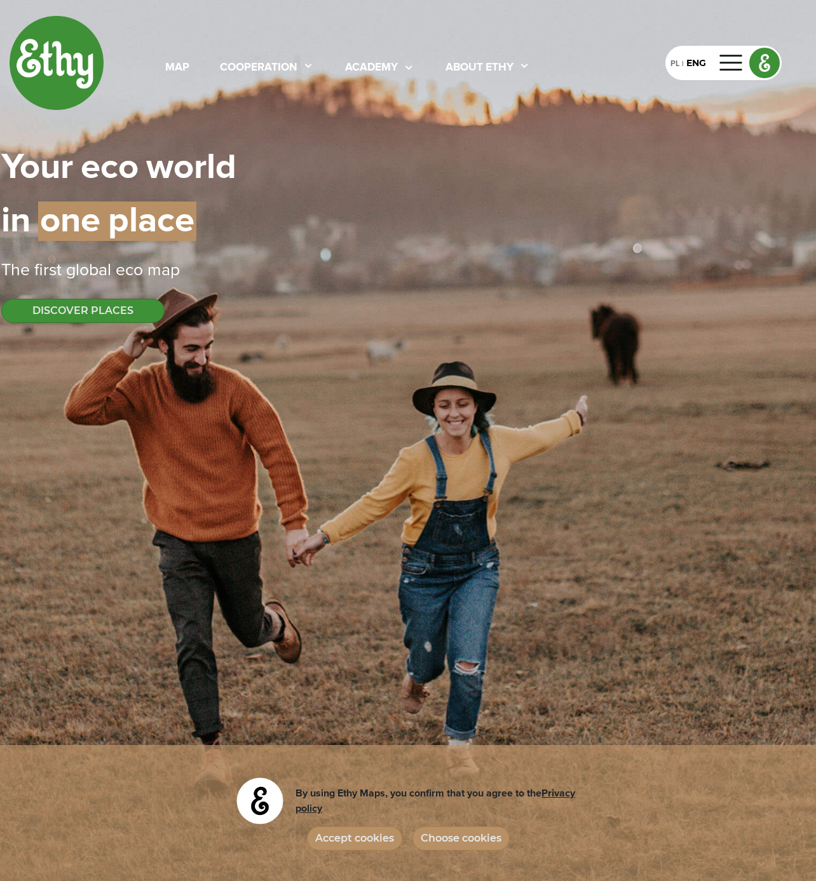 The height and width of the screenshot is (881, 816). What do you see at coordinates (191, 168) in the screenshot?
I see `span: world` at bounding box center [191, 168].